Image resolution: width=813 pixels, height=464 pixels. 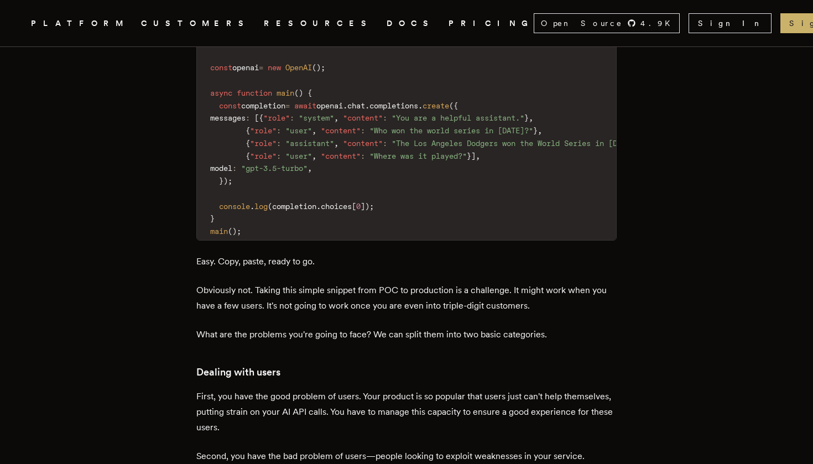 I want to click on span: await, so click(x=305, y=106).